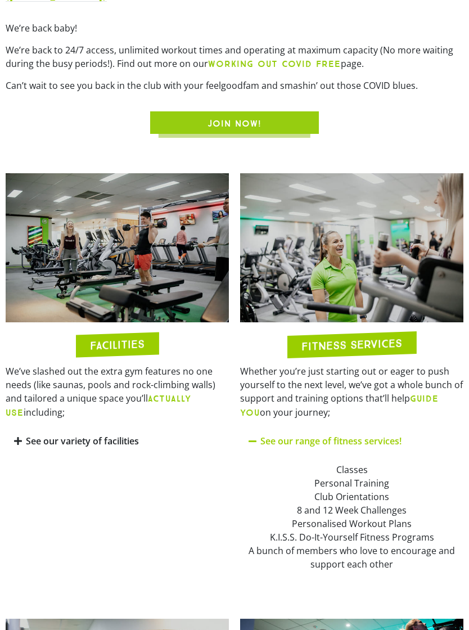 This screenshot has width=469, height=630. What do you see at coordinates (235, 124) in the screenshot?
I see `span: JOIN NOW!` at bounding box center [235, 124].